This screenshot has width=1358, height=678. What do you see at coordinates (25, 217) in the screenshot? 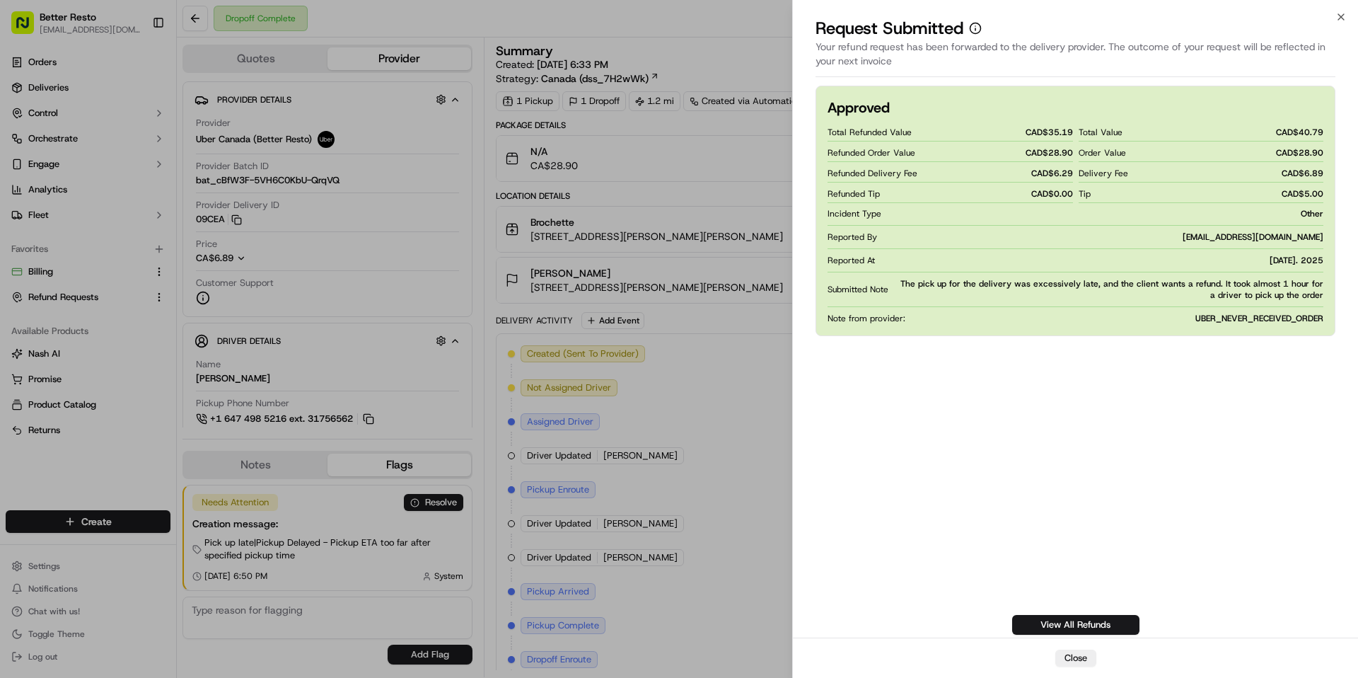
I see `img: Regen Pajulas` at bounding box center [25, 217].